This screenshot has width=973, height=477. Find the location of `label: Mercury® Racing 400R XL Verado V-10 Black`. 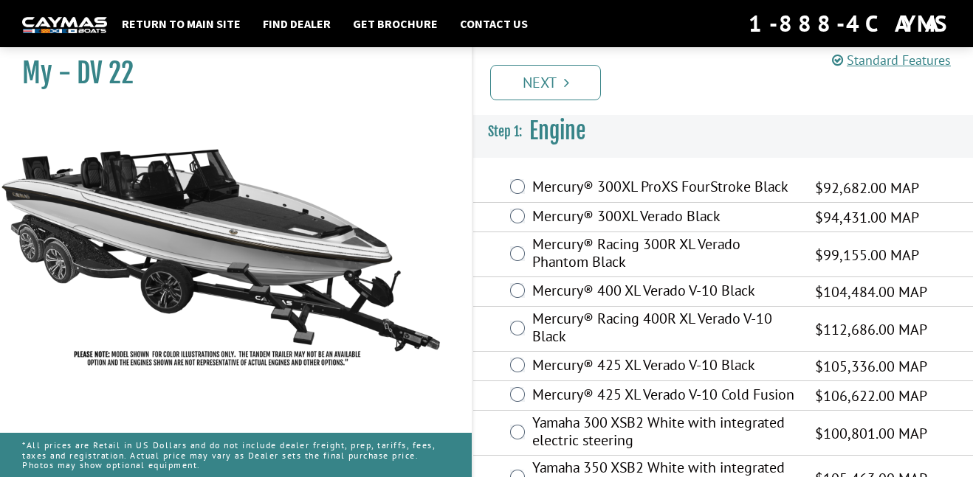

label: Mercury® Racing 400R XL Verado V-10 Black is located at coordinates (664, 329).